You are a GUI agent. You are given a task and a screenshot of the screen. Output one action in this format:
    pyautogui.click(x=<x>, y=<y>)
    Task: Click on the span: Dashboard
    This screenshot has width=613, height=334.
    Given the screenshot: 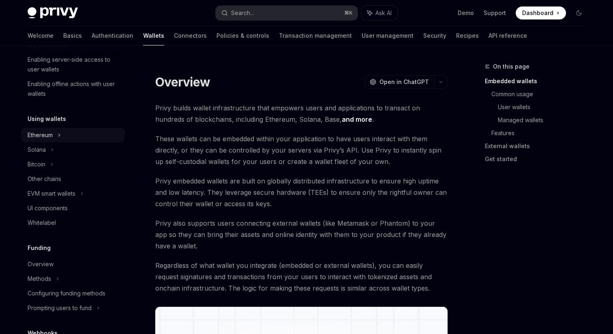 What is the action you would take?
    pyautogui.click(x=537, y=13)
    